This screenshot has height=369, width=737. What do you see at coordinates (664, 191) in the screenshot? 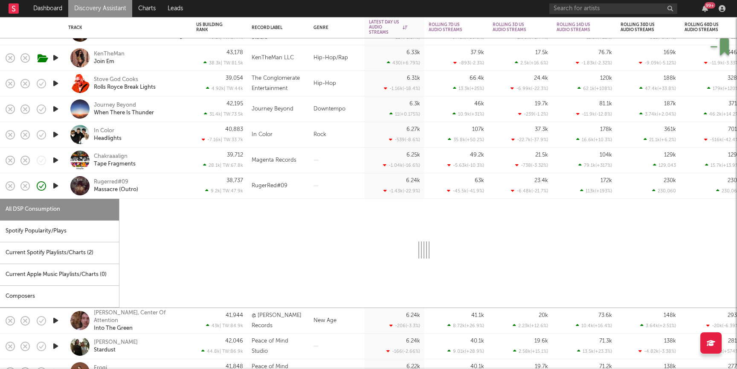
I see `div: 230,060` at bounding box center [664, 191].